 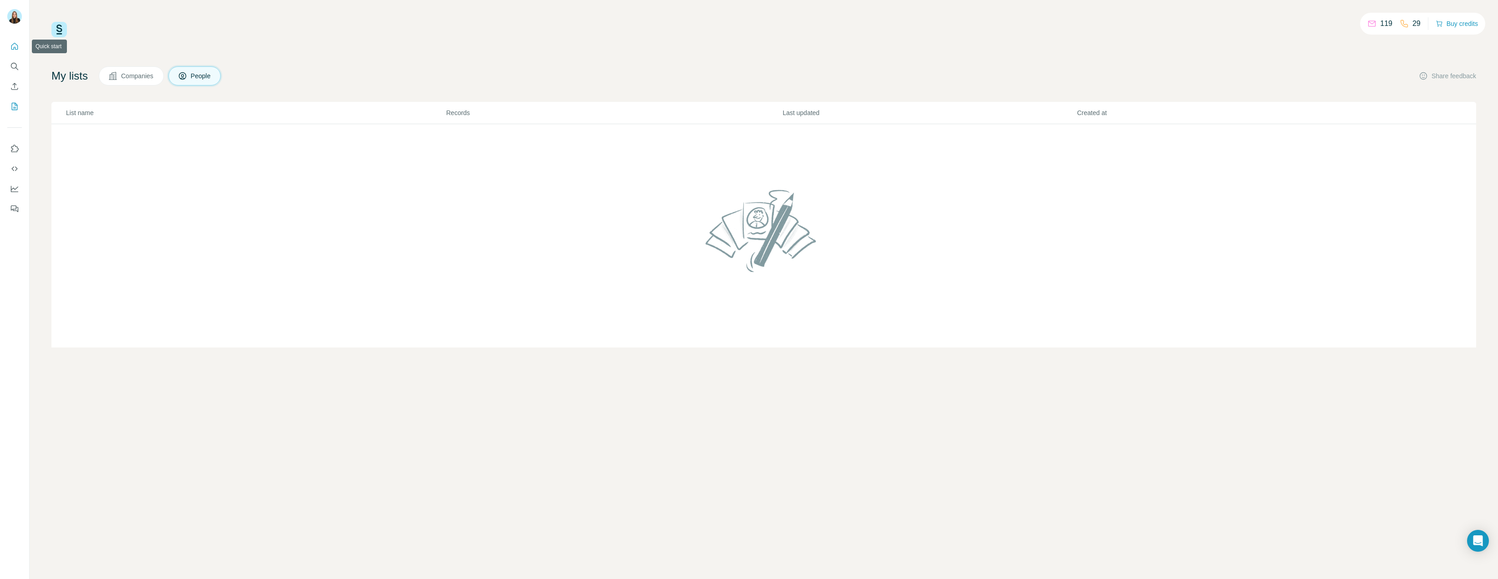 I want to click on p: Last updated, so click(x=929, y=113).